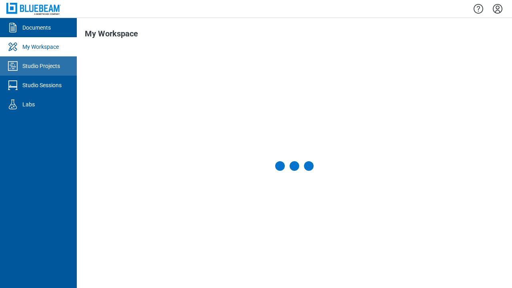  What do you see at coordinates (28, 104) in the screenshot?
I see `div: Labs` at bounding box center [28, 104].